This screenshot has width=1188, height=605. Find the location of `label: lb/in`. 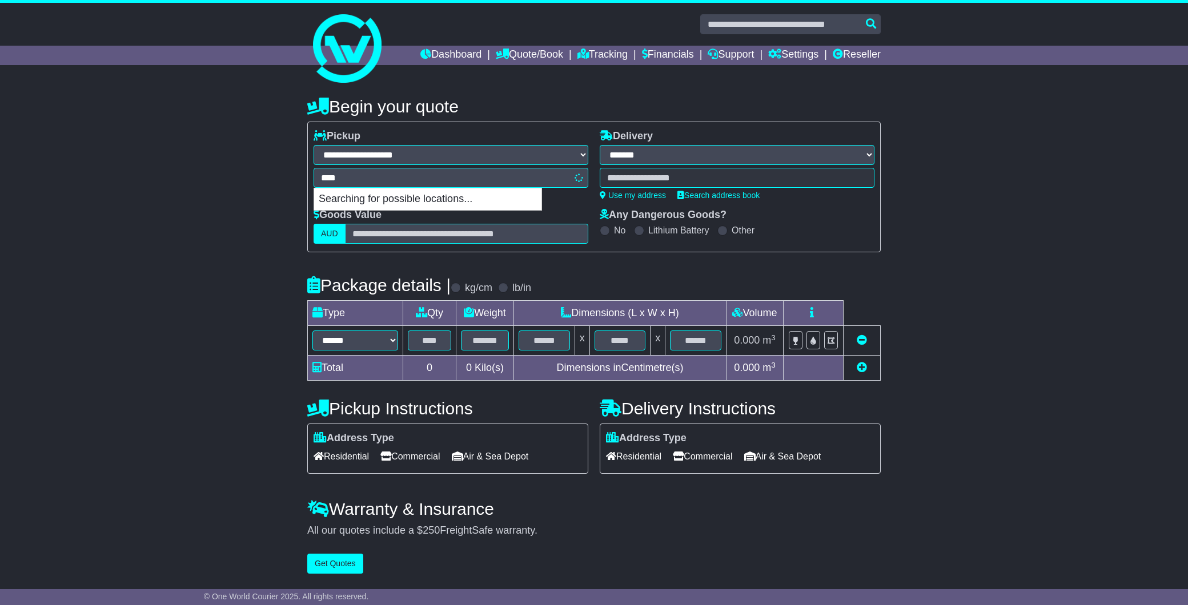

label: lb/in is located at coordinates (521, 288).